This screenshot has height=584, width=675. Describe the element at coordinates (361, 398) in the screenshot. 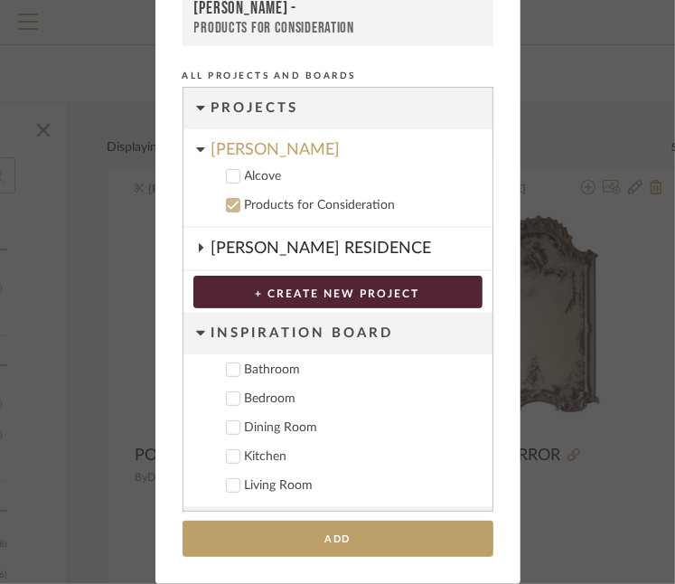

I see `div: Bedroom` at that location.